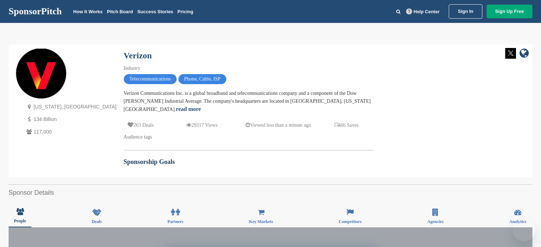 This screenshot has height=247, width=541. I want to click on p: Viewed less than a minute ago, so click(278, 125).